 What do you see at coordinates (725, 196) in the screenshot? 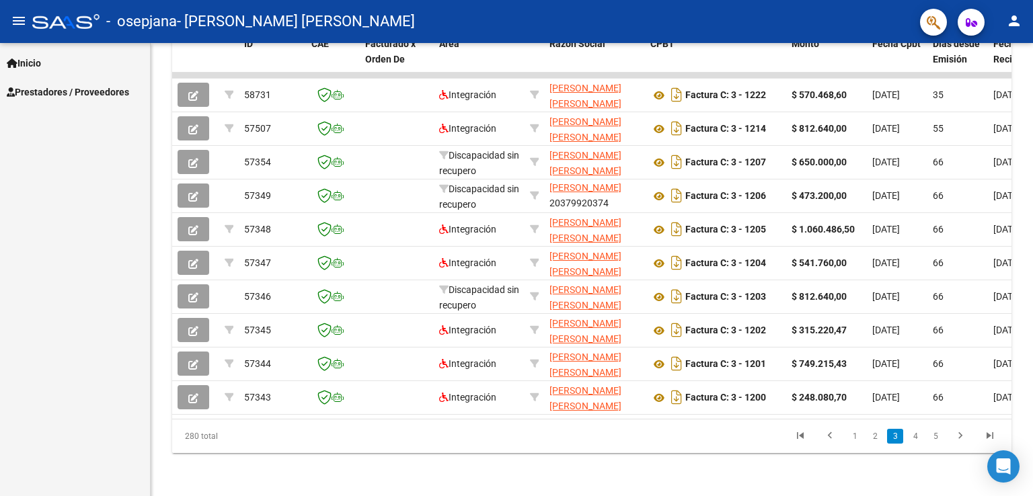
I see `strong: Factura C: 3 - 1206` at bounding box center [725, 196].